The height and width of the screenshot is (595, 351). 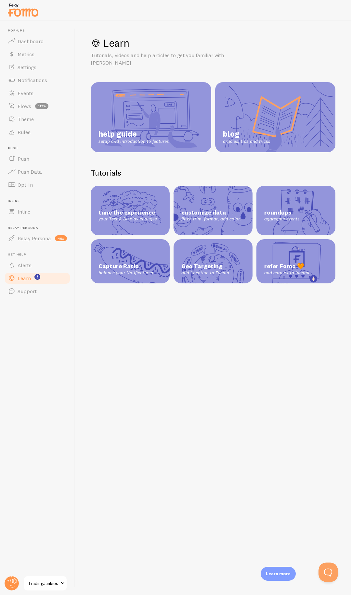 I want to click on span: articles, tips and tricks, so click(x=247, y=142).